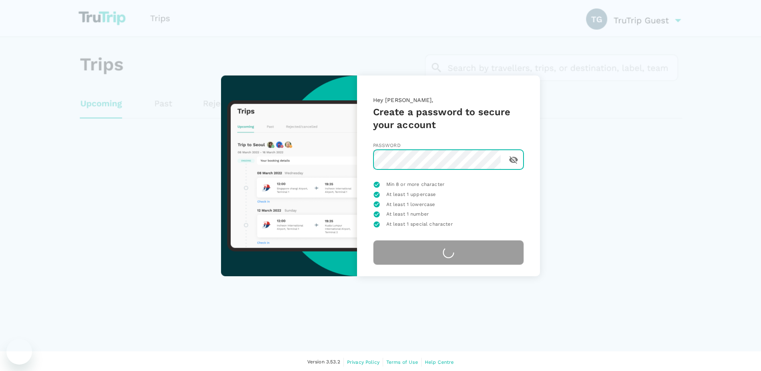 This screenshot has width=761, height=371. What do you see at coordinates (289, 176) in the screenshot?
I see `img: trutrip-set-password` at bounding box center [289, 176].